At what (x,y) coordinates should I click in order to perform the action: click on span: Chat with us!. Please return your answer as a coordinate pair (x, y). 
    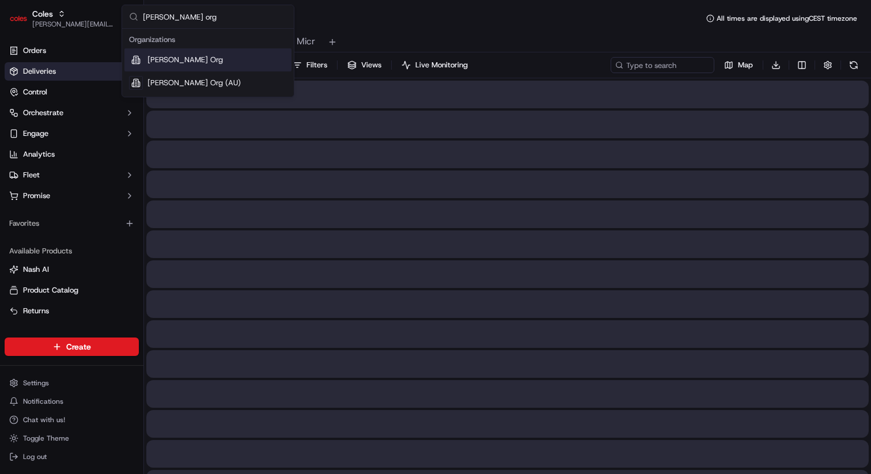
    Looking at the image, I should click on (44, 420).